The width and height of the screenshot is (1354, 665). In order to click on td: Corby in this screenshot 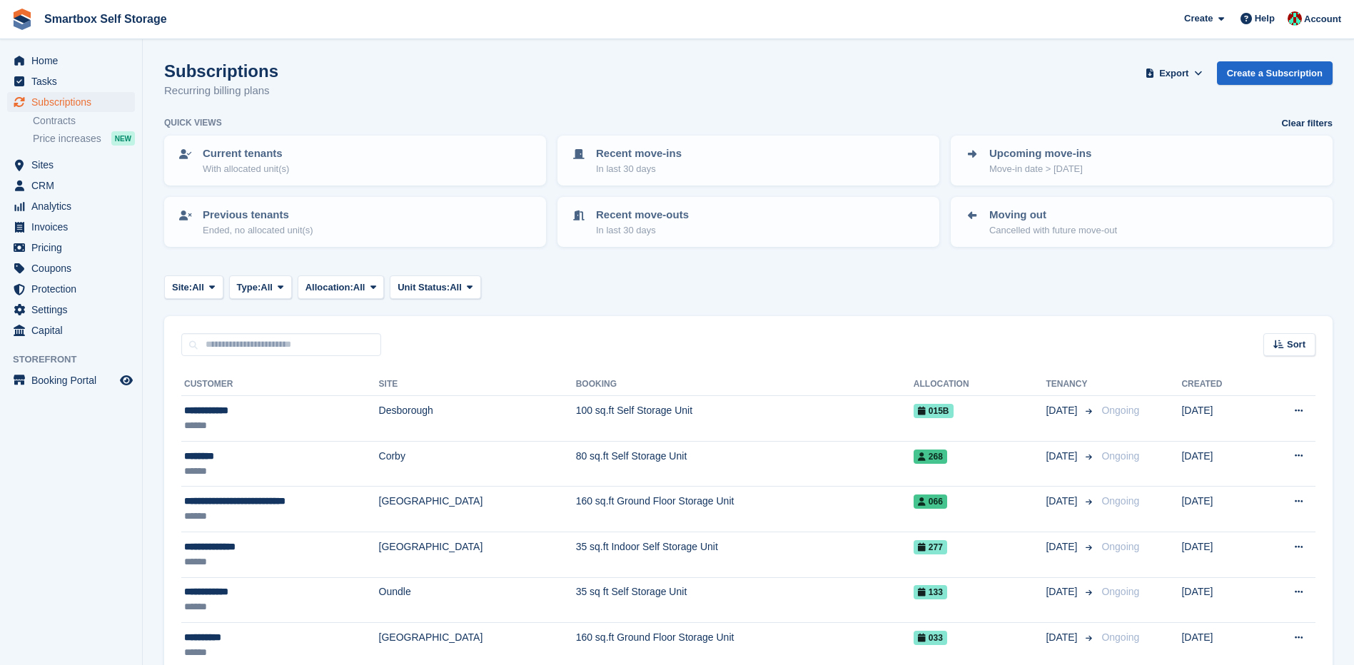, I will do `click(477, 464)`.